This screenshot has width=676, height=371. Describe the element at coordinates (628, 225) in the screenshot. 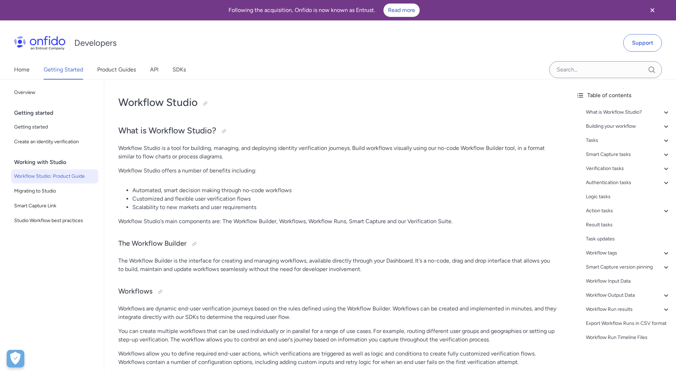

I see `div: Result tasks` at that location.